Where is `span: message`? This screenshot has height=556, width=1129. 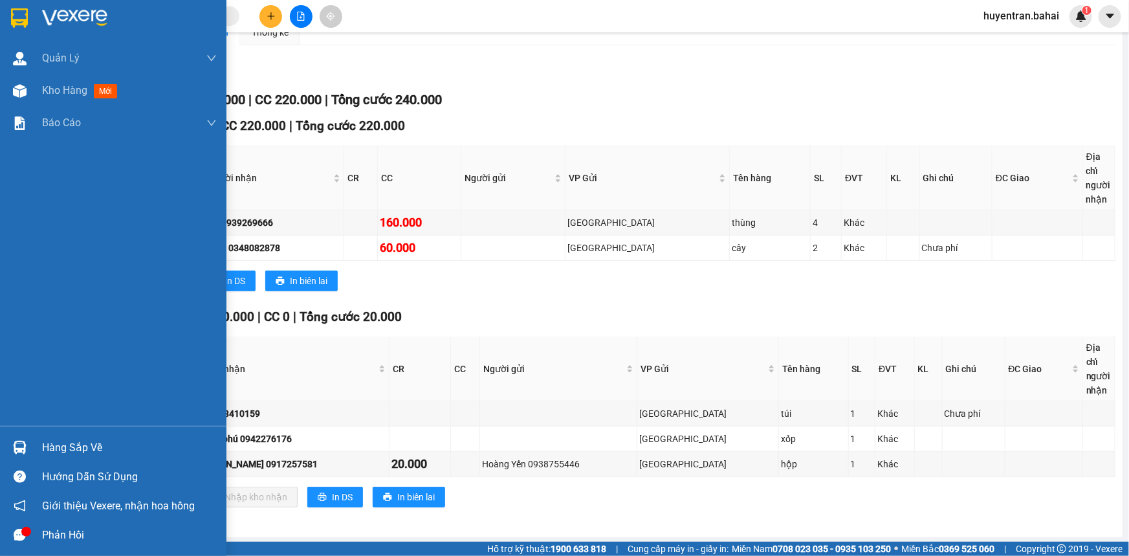 span: message is located at coordinates (19, 535).